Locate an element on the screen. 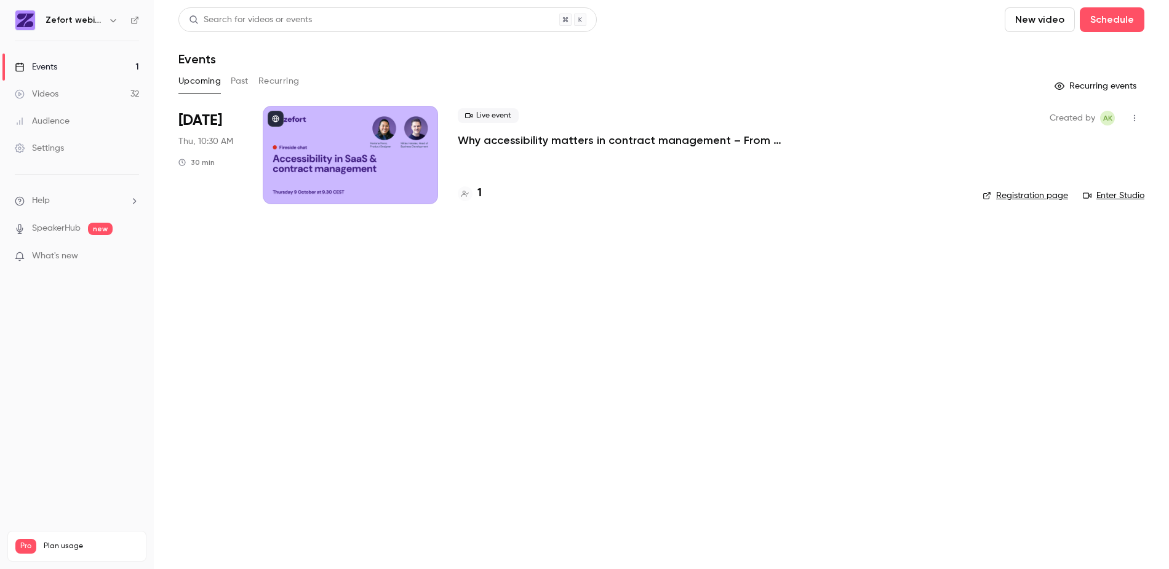 The height and width of the screenshot is (569, 1169). a: Enter Studio is located at coordinates (1113, 196).